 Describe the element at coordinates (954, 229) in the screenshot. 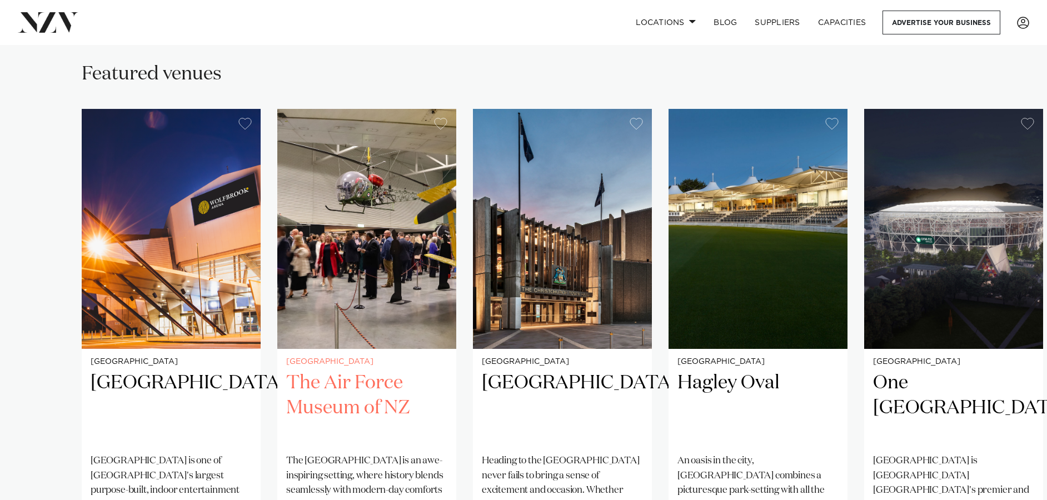

I see `img: Aerial view of One New Zealand Stadium at night` at that location.